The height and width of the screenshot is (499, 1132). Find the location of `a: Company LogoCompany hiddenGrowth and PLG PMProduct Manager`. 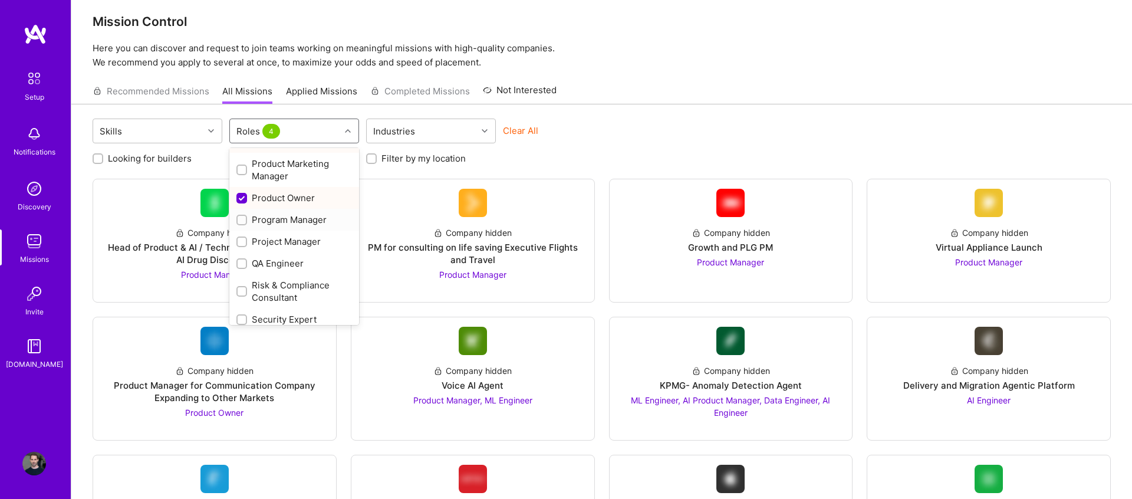

a: Company LogoCompany hiddenGrowth and PLG PMProduct Manager is located at coordinates (731, 241).